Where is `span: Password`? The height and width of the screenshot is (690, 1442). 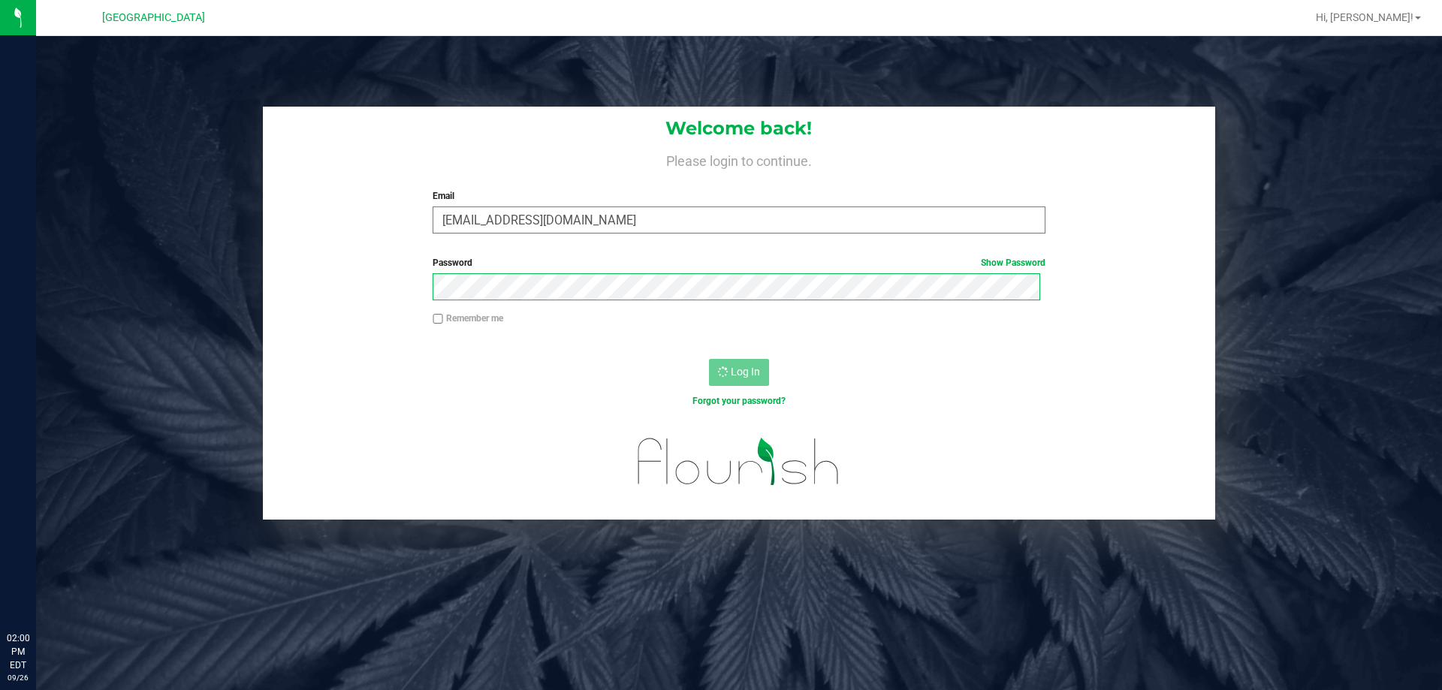
span: Password is located at coordinates (452, 263).